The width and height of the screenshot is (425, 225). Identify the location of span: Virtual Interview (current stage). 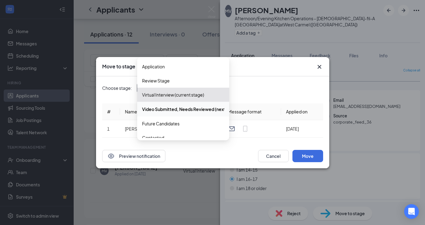
(173, 95).